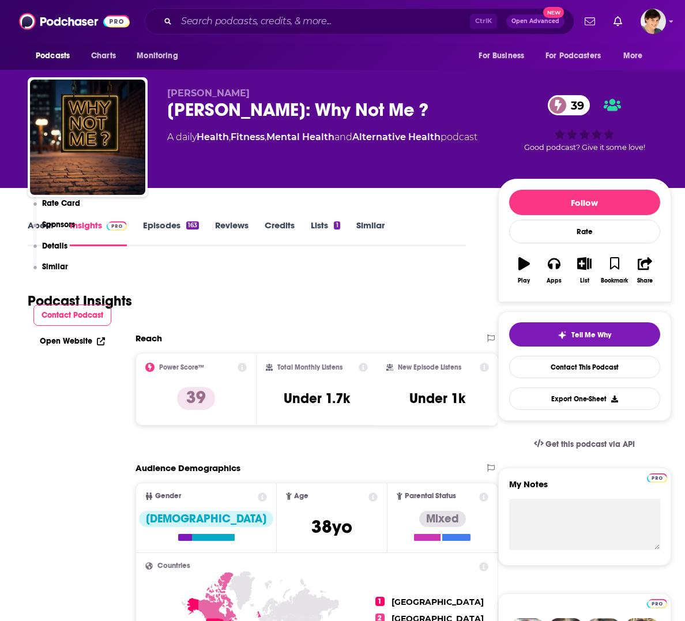  What do you see at coordinates (562, 335) in the screenshot?
I see `img: tell me why sparkle` at bounding box center [562, 335].